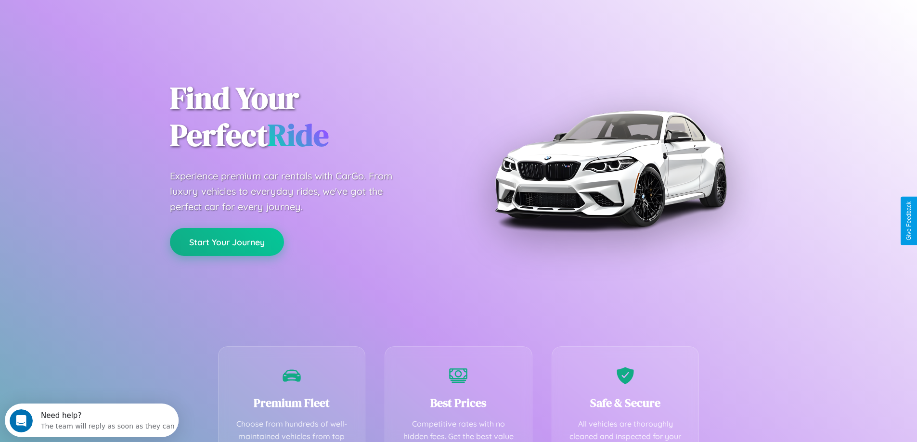 The height and width of the screenshot is (442, 917). What do you see at coordinates (91, 17) in the screenshot?
I see `div: Open Intercom Messenger` at bounding box center [91, 17].